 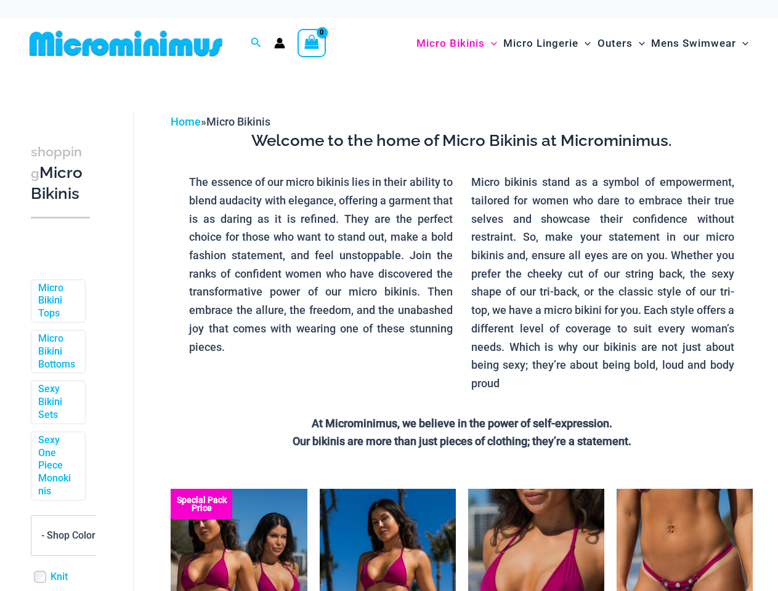 I want to click on p: Micro bikinis stand as a symbol of empowerment, tailored for women who dare to embrace their true..., so click(x=603, y=283).